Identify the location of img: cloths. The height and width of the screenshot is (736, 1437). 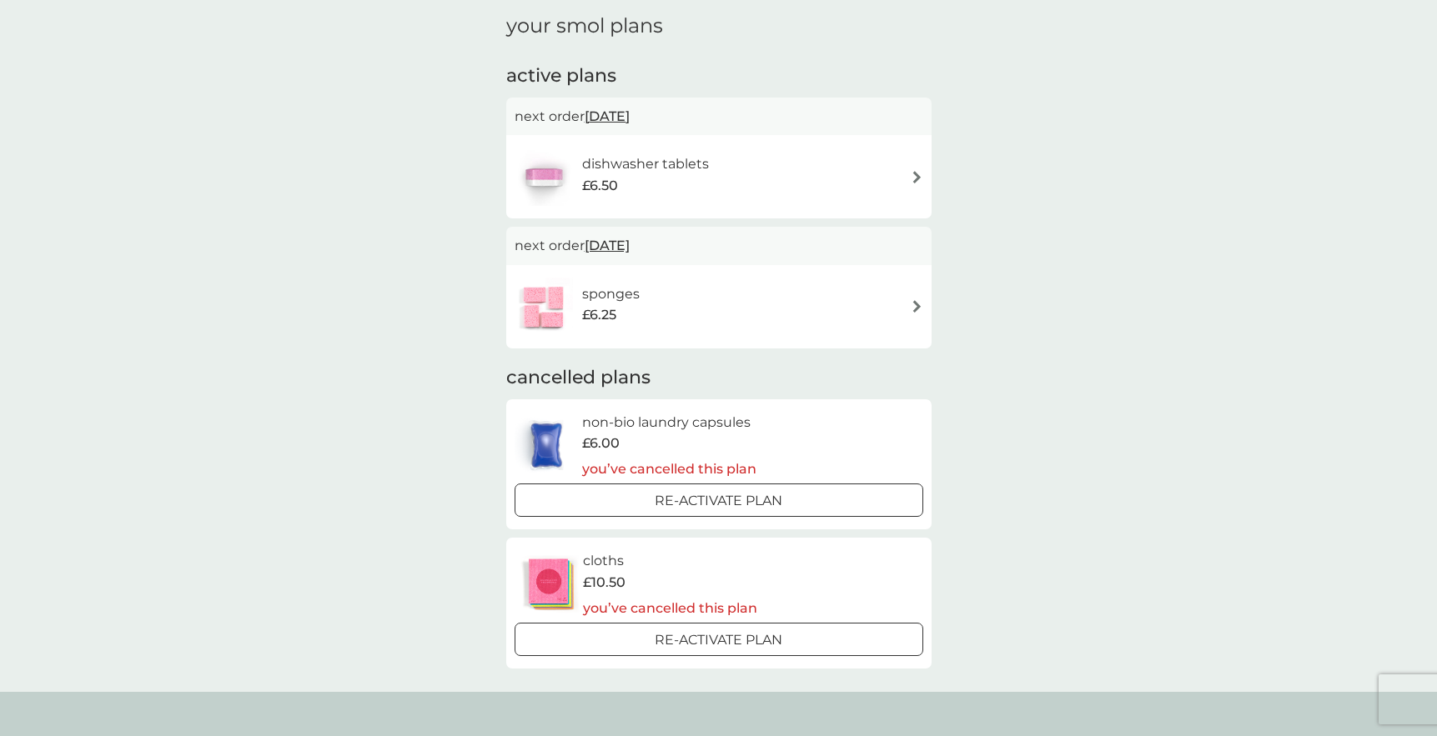
(549, 585).